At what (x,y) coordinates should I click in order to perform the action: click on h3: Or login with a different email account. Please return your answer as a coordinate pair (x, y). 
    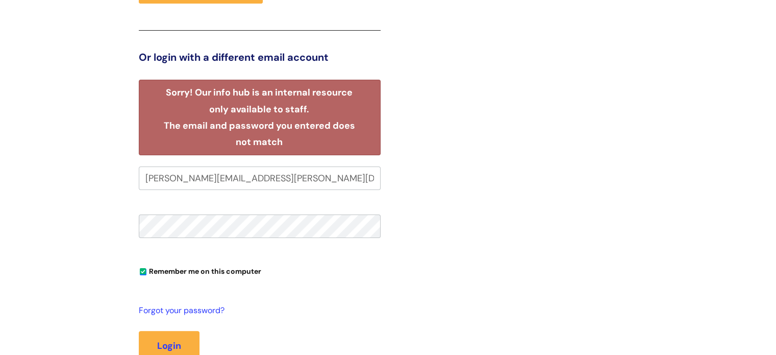
    Looking at the image, I should click on (260, 57).